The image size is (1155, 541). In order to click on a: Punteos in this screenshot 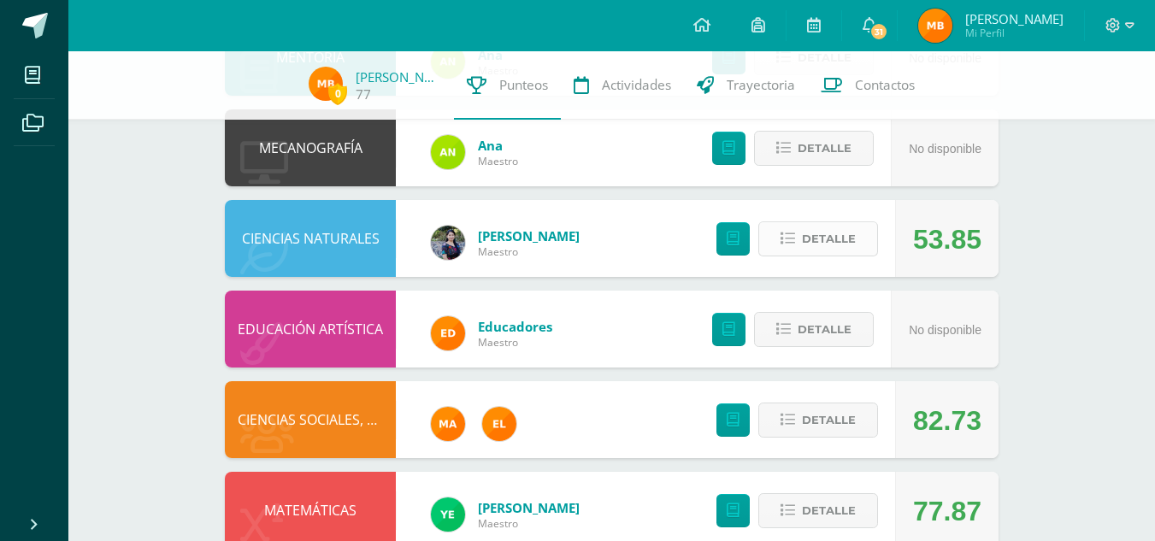, I will do `click(507, 86)`.